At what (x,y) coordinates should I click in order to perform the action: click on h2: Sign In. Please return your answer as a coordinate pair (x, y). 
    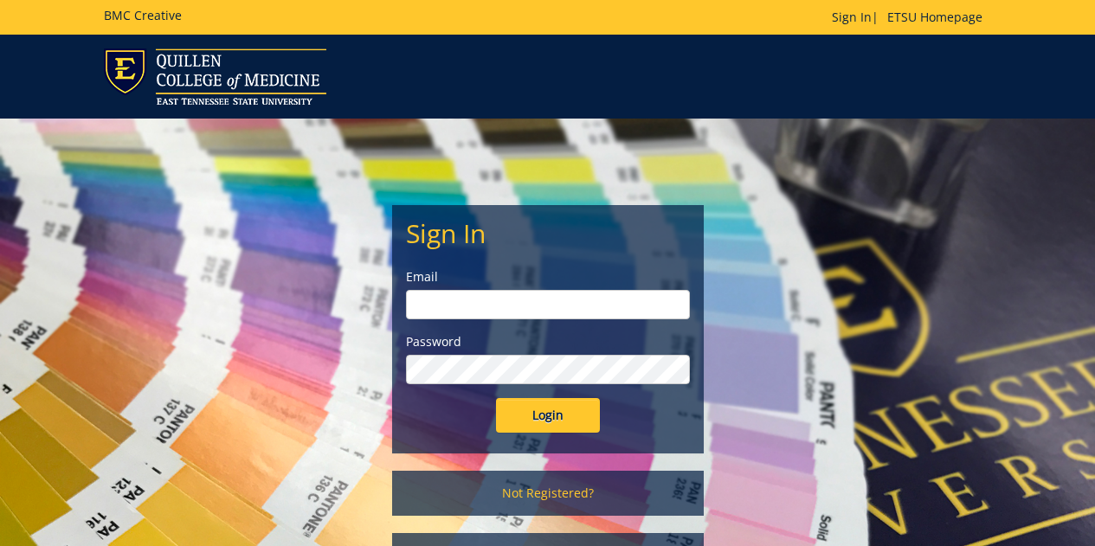
    Looking at the image, I should click on (548, 233).